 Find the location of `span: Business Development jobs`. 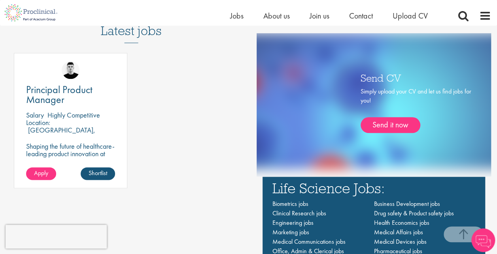

span: Business Development jobs is located at coordinates (406, 204).